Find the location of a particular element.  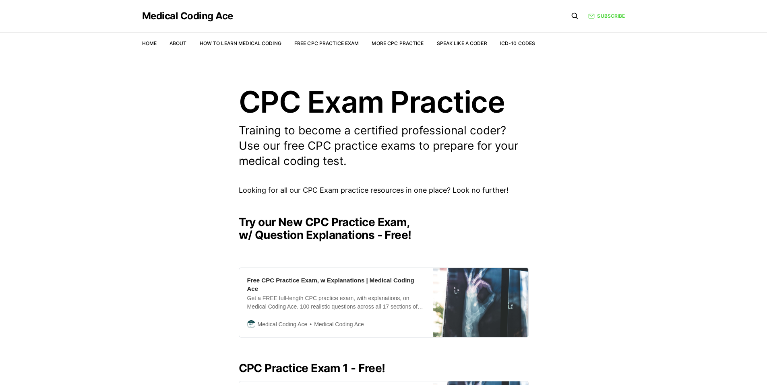

p: Training to become a certified professional coder? Use our free CPC practice exams to prepare for... is located at coordinates (384, 146).